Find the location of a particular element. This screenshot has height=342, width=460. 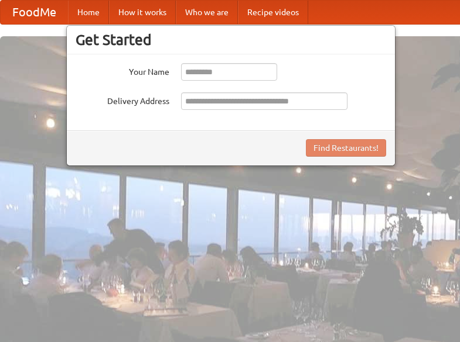

label: Delivery Address is located at coordinates (122, 100).